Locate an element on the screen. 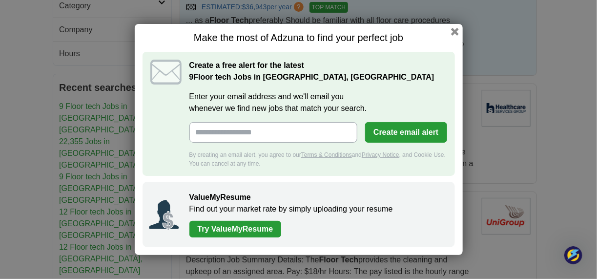 The width and height of the screenshot is (597, 279). h2: Create a free alert for the latest is located at coordinates (318, 71).